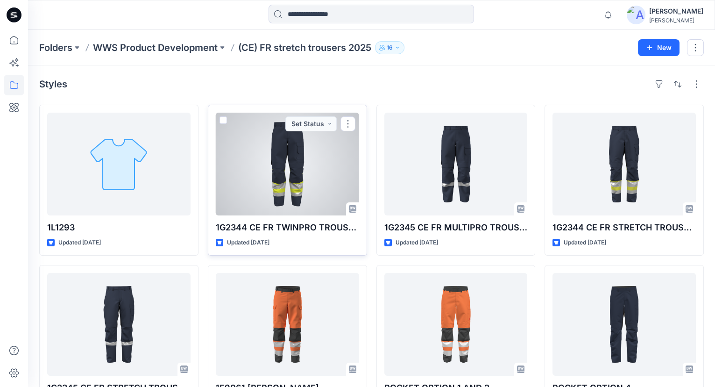 The image size is (715, 387). I want to click on a: WWS Product Development, so click(155, 48).